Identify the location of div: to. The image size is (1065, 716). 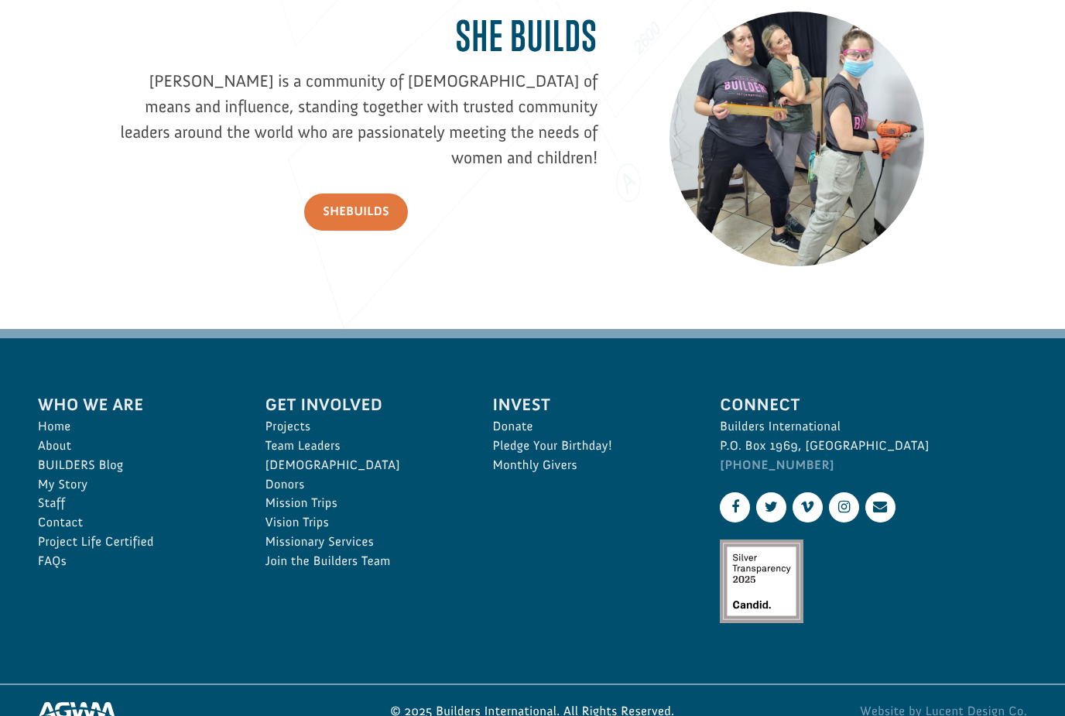
(120, 53).